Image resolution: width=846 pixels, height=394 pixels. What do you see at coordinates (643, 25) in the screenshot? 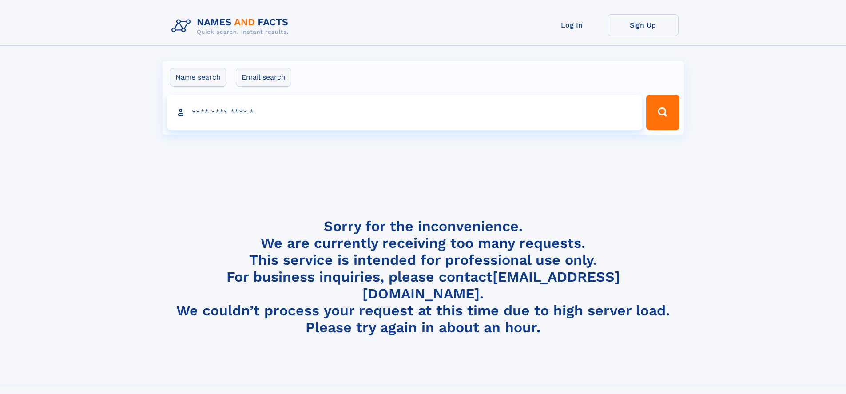
I see `a: Sign Up` at bounding box center [643, 25].